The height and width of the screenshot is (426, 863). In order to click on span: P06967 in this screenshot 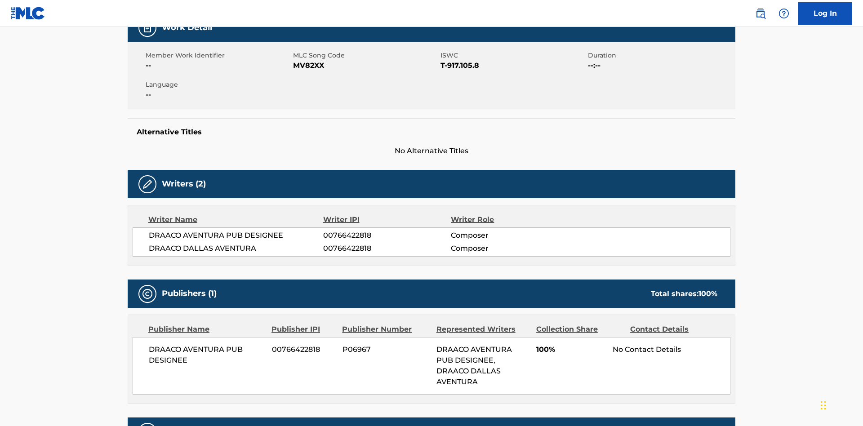, I will do `click(386, 350)`.